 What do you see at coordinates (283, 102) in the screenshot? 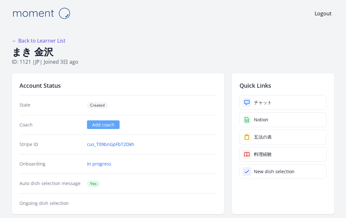
I see `a: チャット` at bounding box center [283, 102].